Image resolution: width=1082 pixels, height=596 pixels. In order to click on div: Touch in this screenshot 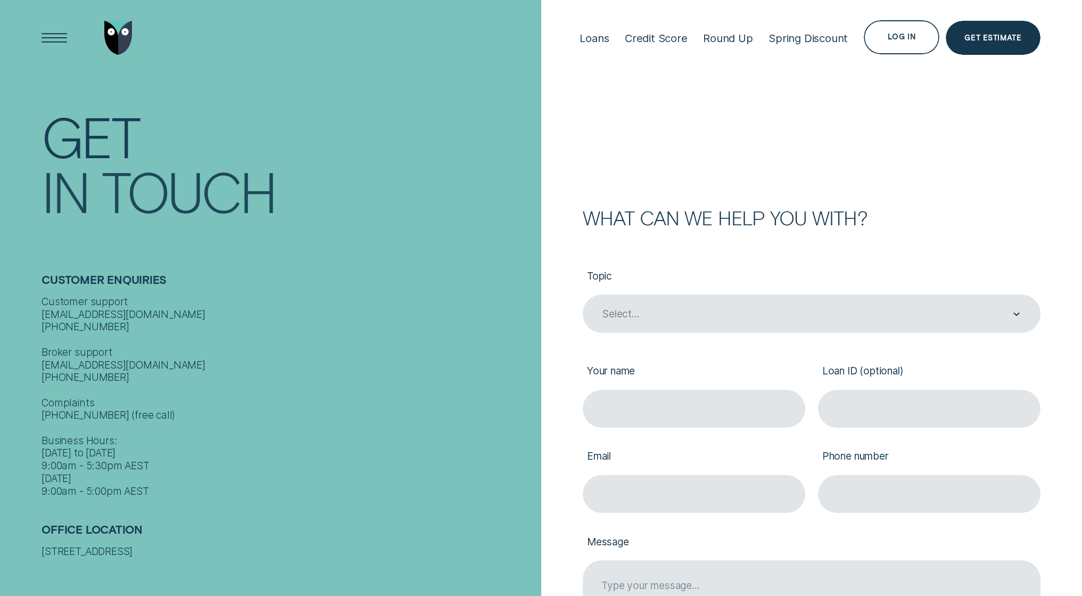, I will do `click(188, 191)`.